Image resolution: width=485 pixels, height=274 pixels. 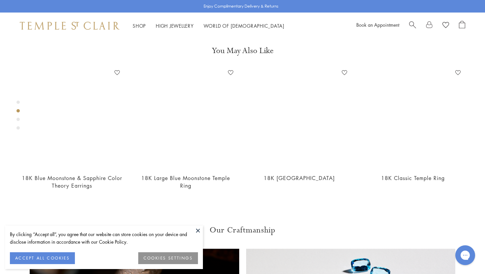 What do you see at coordinates (242, 230) in the screenshot?
I see `h3: Our Craftmanship` at bounding box center [242, 230].